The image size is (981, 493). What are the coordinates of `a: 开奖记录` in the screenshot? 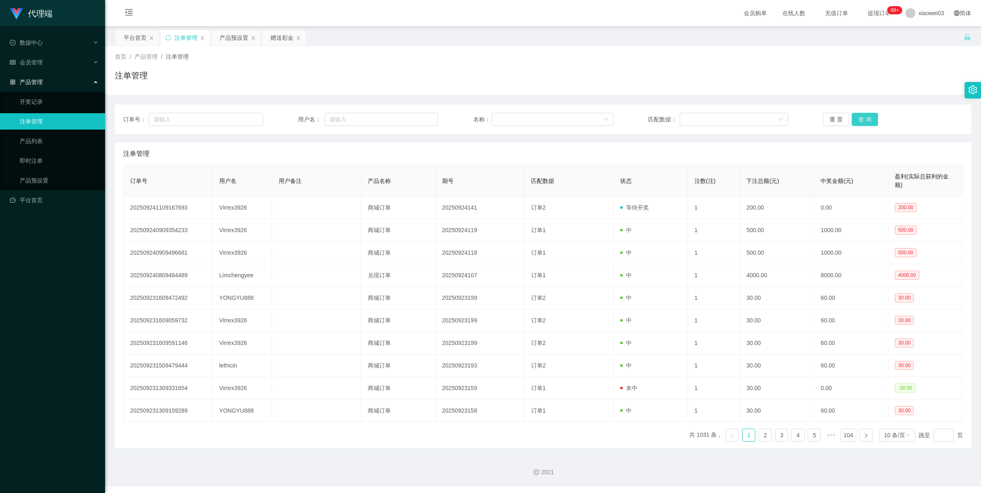 It's located at (59, 102).